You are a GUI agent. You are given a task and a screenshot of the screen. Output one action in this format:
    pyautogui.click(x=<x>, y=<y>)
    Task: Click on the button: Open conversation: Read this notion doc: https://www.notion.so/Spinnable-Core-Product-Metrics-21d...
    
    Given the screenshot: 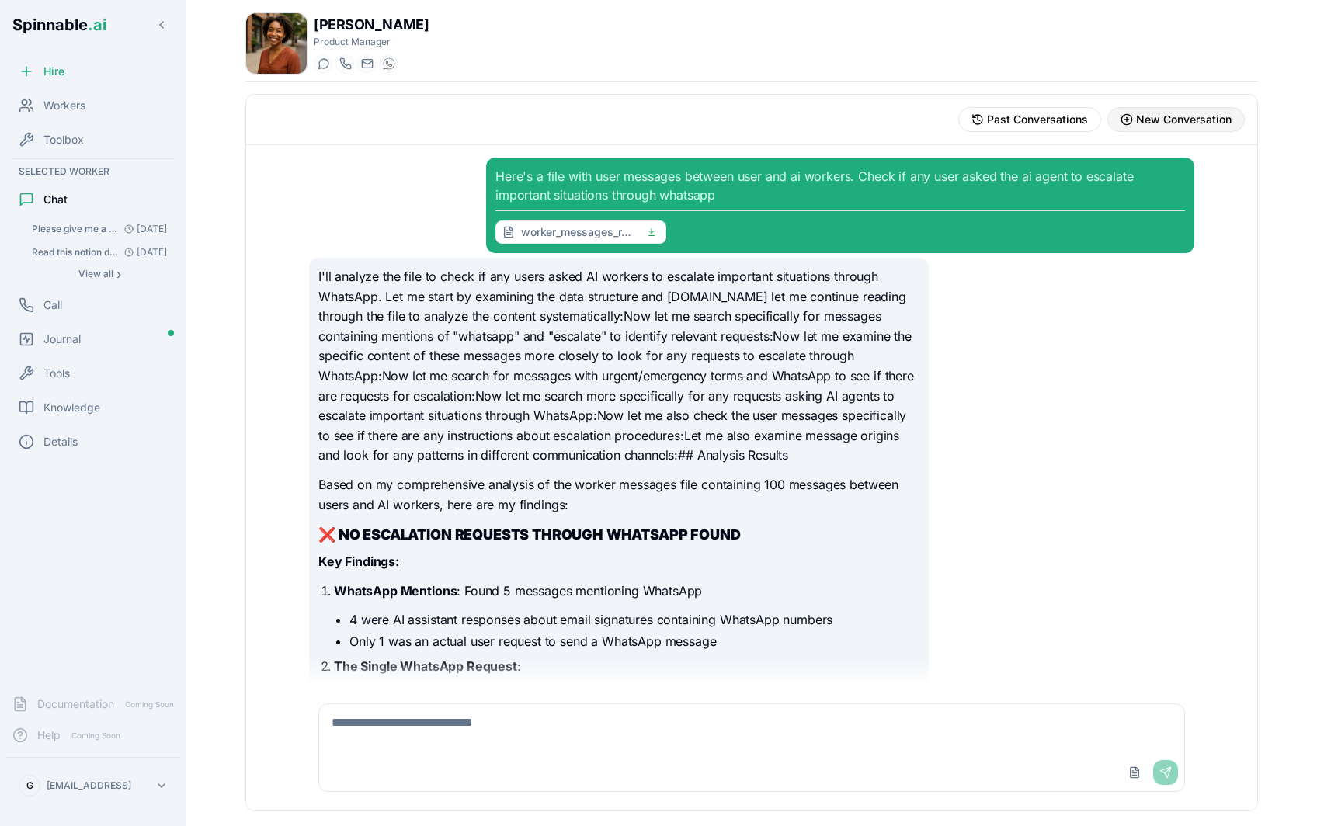 What is the action you would take?
    pyautogui.click(x=99, y=252)
    